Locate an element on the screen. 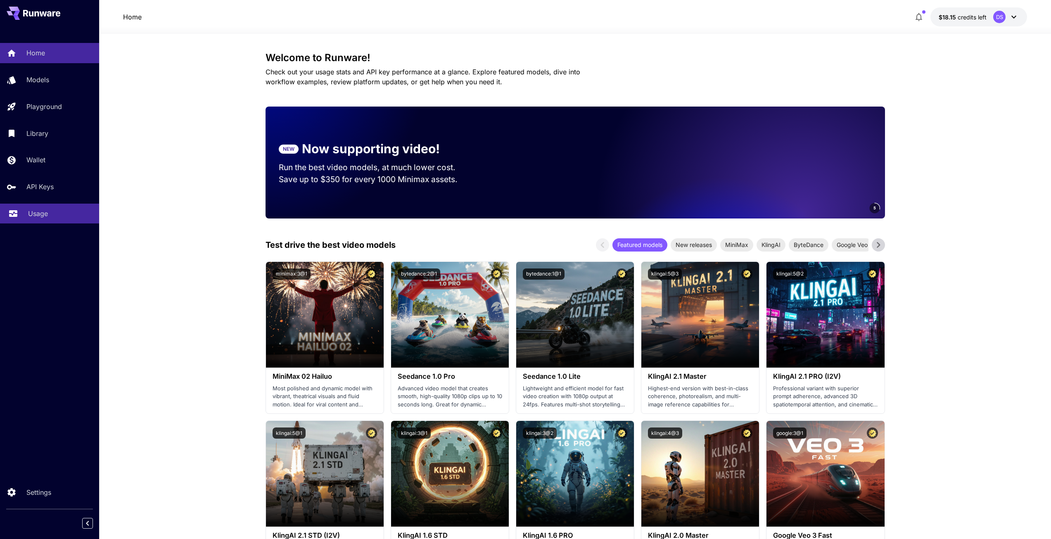 The width and height of the screenshot is (1051, 539). h3: Welcome to Runware! is located at coordinates (575, 58).